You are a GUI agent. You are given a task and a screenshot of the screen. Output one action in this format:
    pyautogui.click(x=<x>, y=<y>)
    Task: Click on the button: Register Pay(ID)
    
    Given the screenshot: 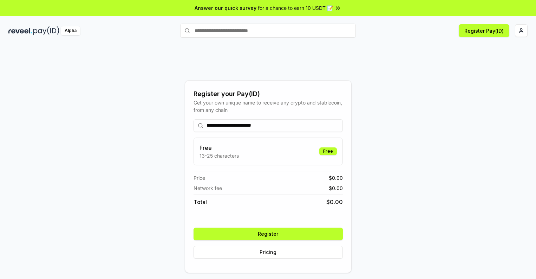 What is the action you would take?
    pyautogui.click(x=484, y=31)
    